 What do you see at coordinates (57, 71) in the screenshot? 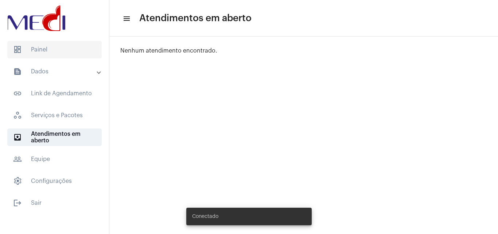
I see `mat-expansion-panel-header: sidenav iconDados` at bounding box center [57, 71].